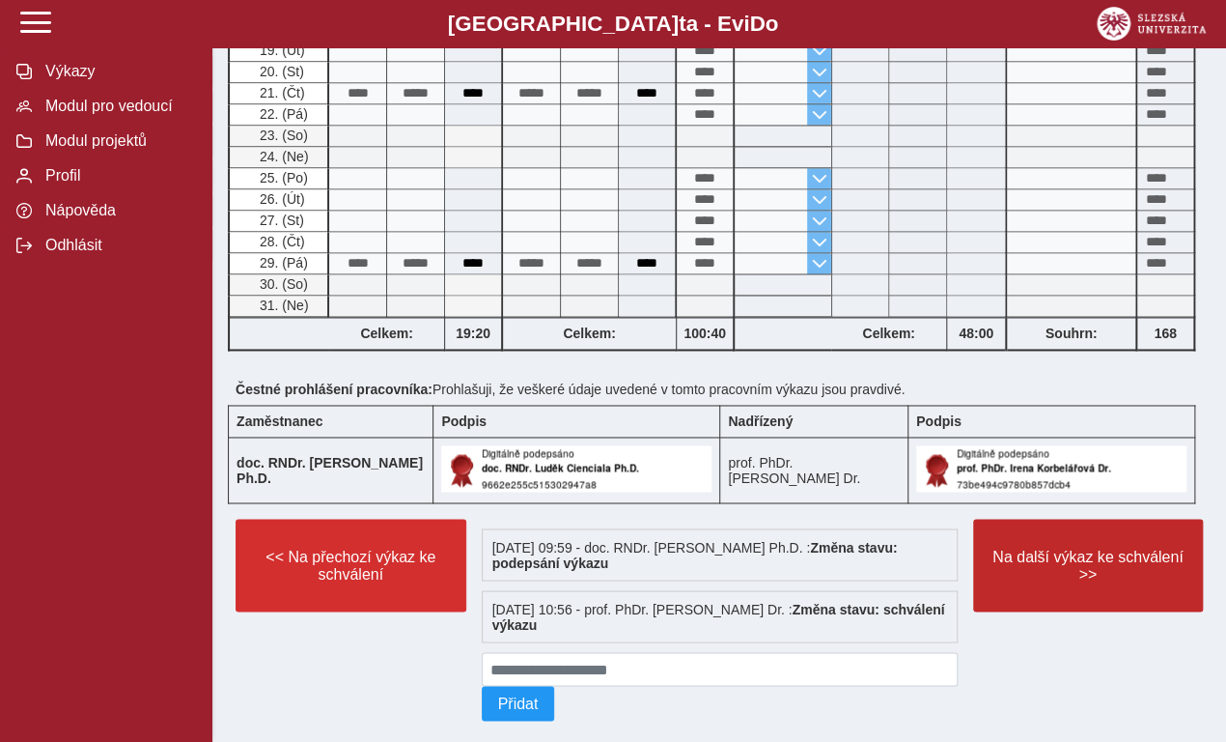  Describe the element at coordinates (351, 565) in the screenshot. I see `span: << Na přechozí výkaz ke schválení` at that location.